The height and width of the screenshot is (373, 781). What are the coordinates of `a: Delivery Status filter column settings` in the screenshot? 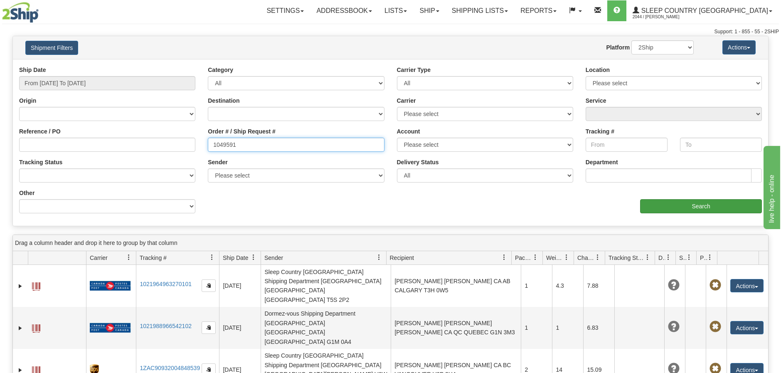 It's located at (669, 257).